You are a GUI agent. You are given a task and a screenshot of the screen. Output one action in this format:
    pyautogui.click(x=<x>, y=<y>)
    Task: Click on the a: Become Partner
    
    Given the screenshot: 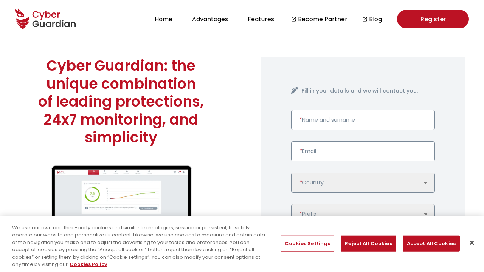 What is the action you would take?
    pyautogui.click(x=322, y=19)
    